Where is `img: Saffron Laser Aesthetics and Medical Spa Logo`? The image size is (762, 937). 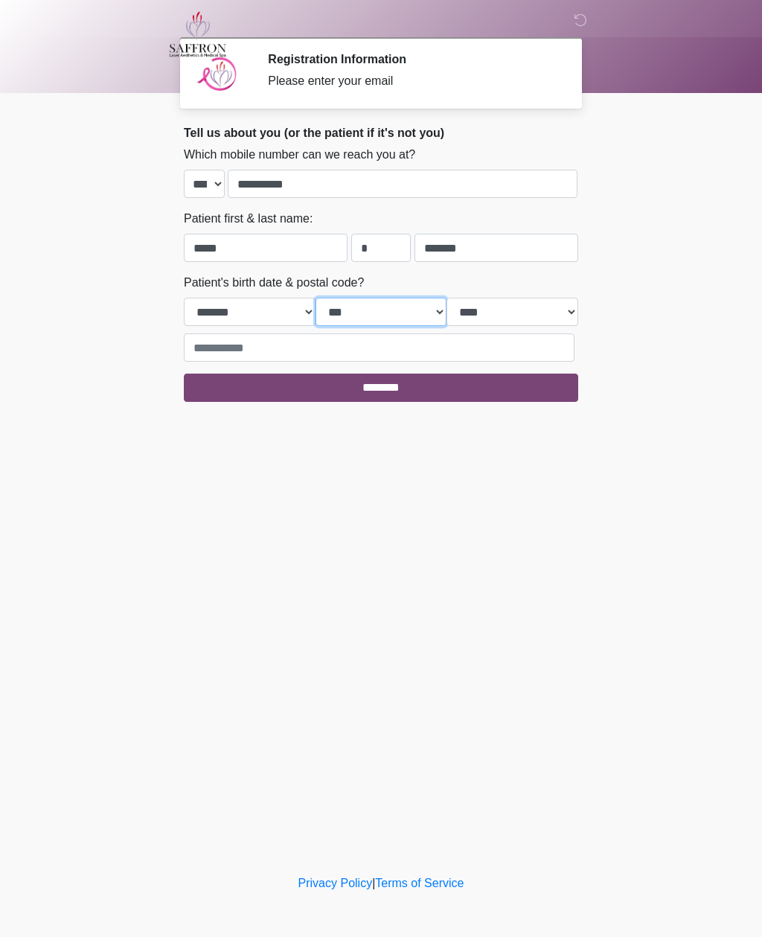
img: Saffron Laser Aesthetics and Medical Spa Logo is located at coordinates (198, 34).